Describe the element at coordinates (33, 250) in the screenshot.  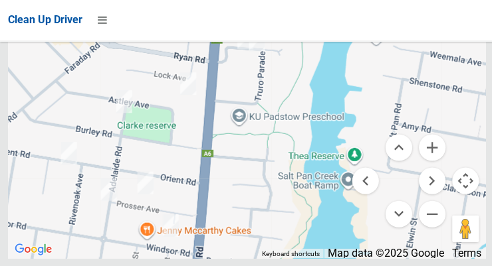
I see `img: Google` at that location.